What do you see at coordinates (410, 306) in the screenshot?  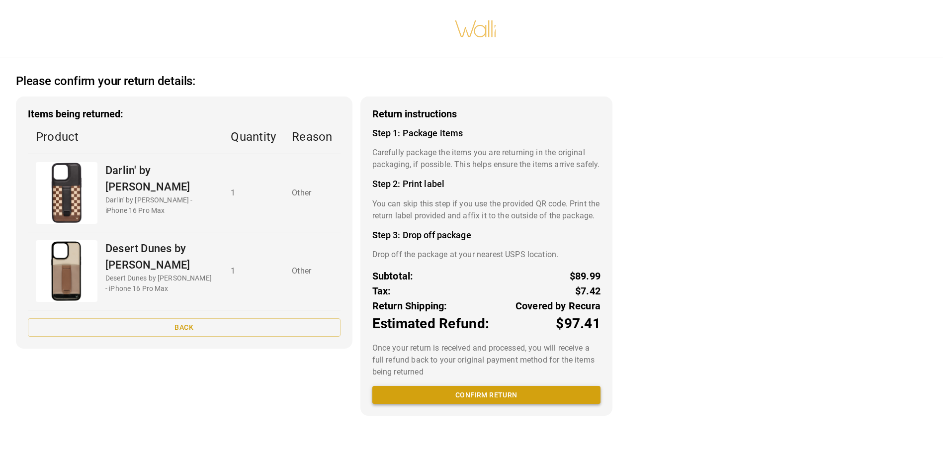 I see `p: Return Shipping:` at bounding box center [410, 306].